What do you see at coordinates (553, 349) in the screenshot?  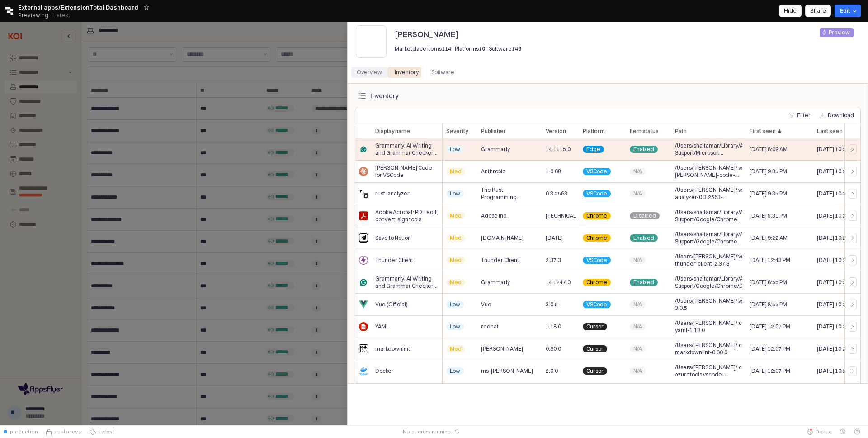 I see `span: 0.60.0` at bounding box center [553, 349].